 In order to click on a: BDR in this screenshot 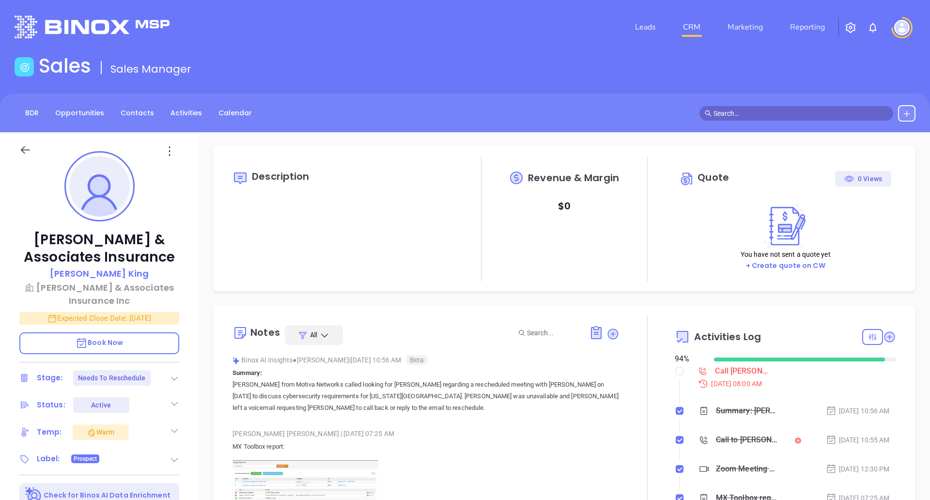, I will do `click(32, 113)`.